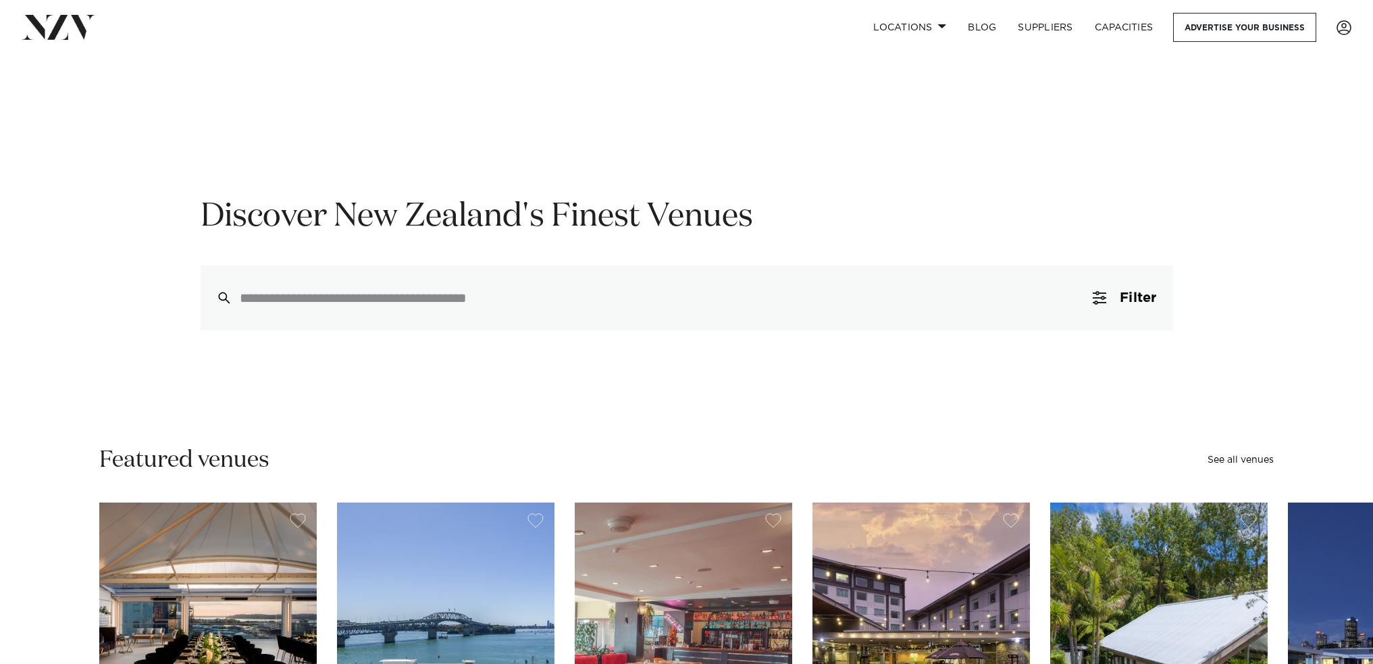 The width and height of the screenshot is (1373, 664). Describe the element at coordinates (982, 27) in the screenshot. I see `a: BLOG` at that location.